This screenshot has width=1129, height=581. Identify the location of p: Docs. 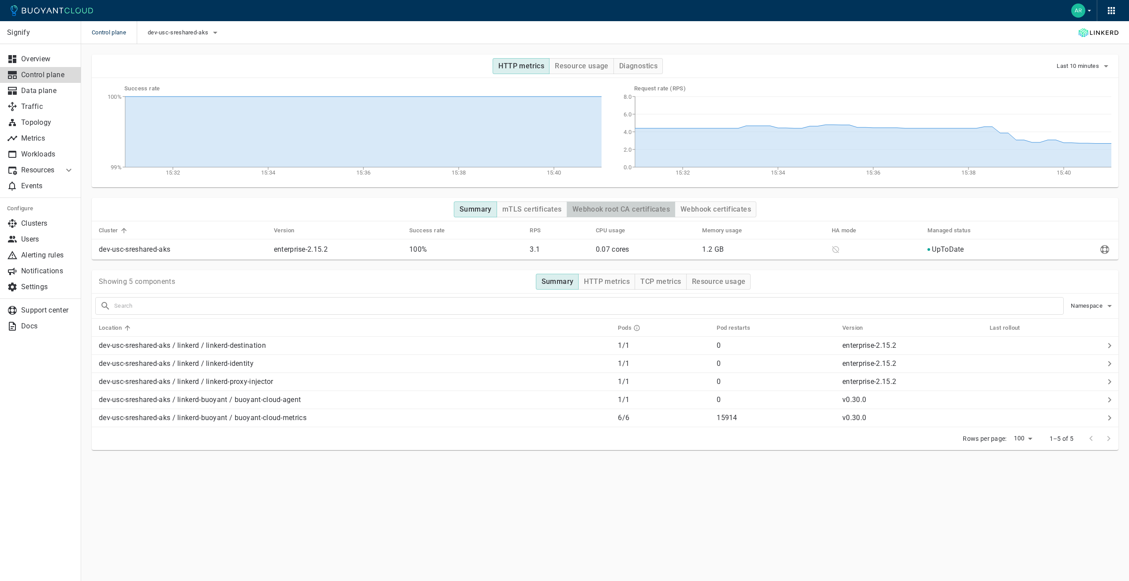
(48, 326).